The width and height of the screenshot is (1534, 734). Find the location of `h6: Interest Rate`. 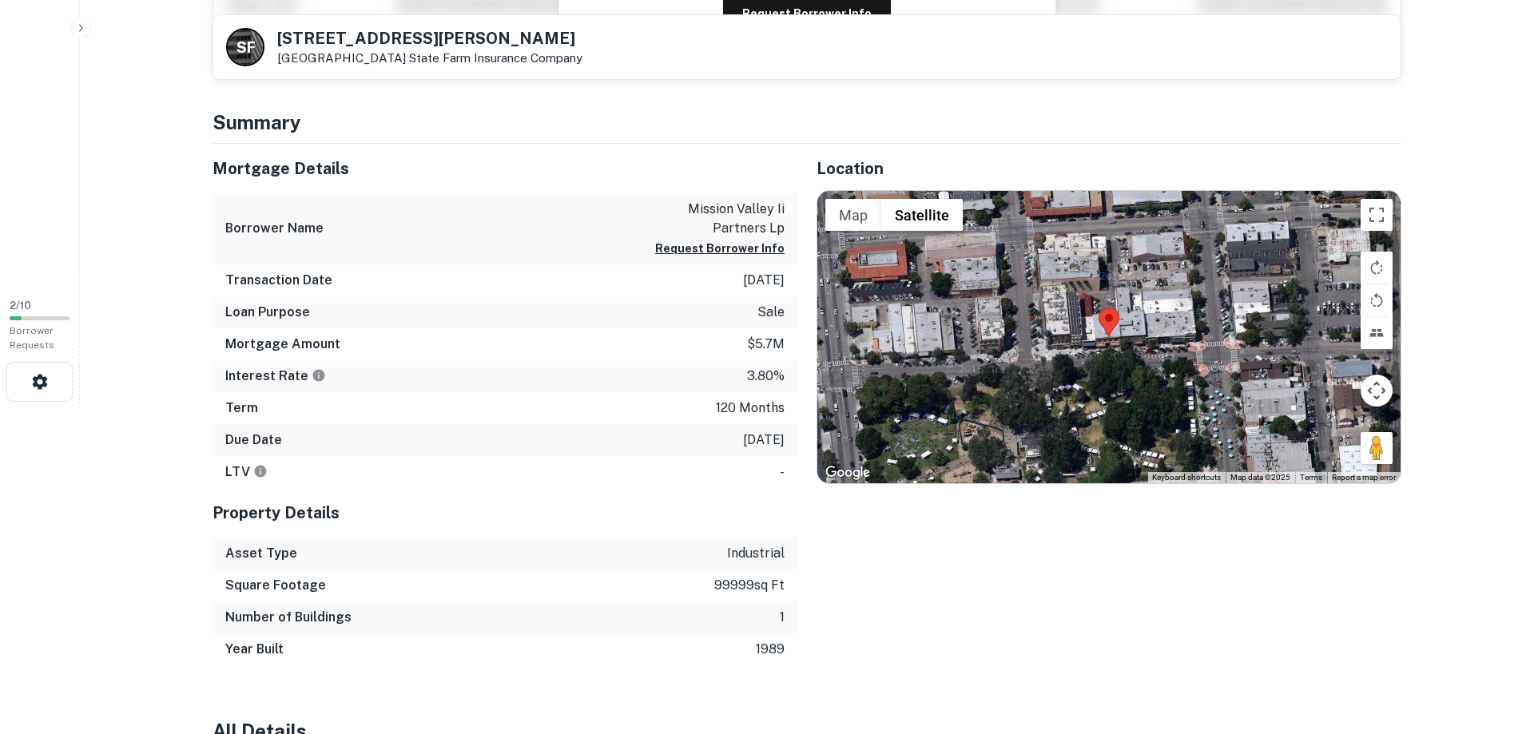

h6: Interest Rate is located at coordinates (276, 376).